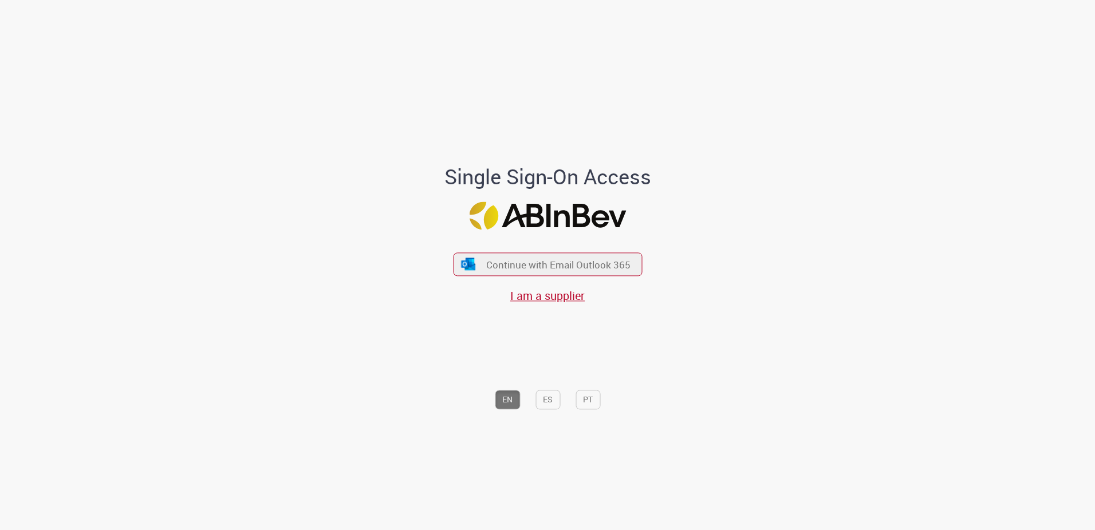 The image size is (1095, 530). I want to click on a: I am a supplier, so click(548, 296).